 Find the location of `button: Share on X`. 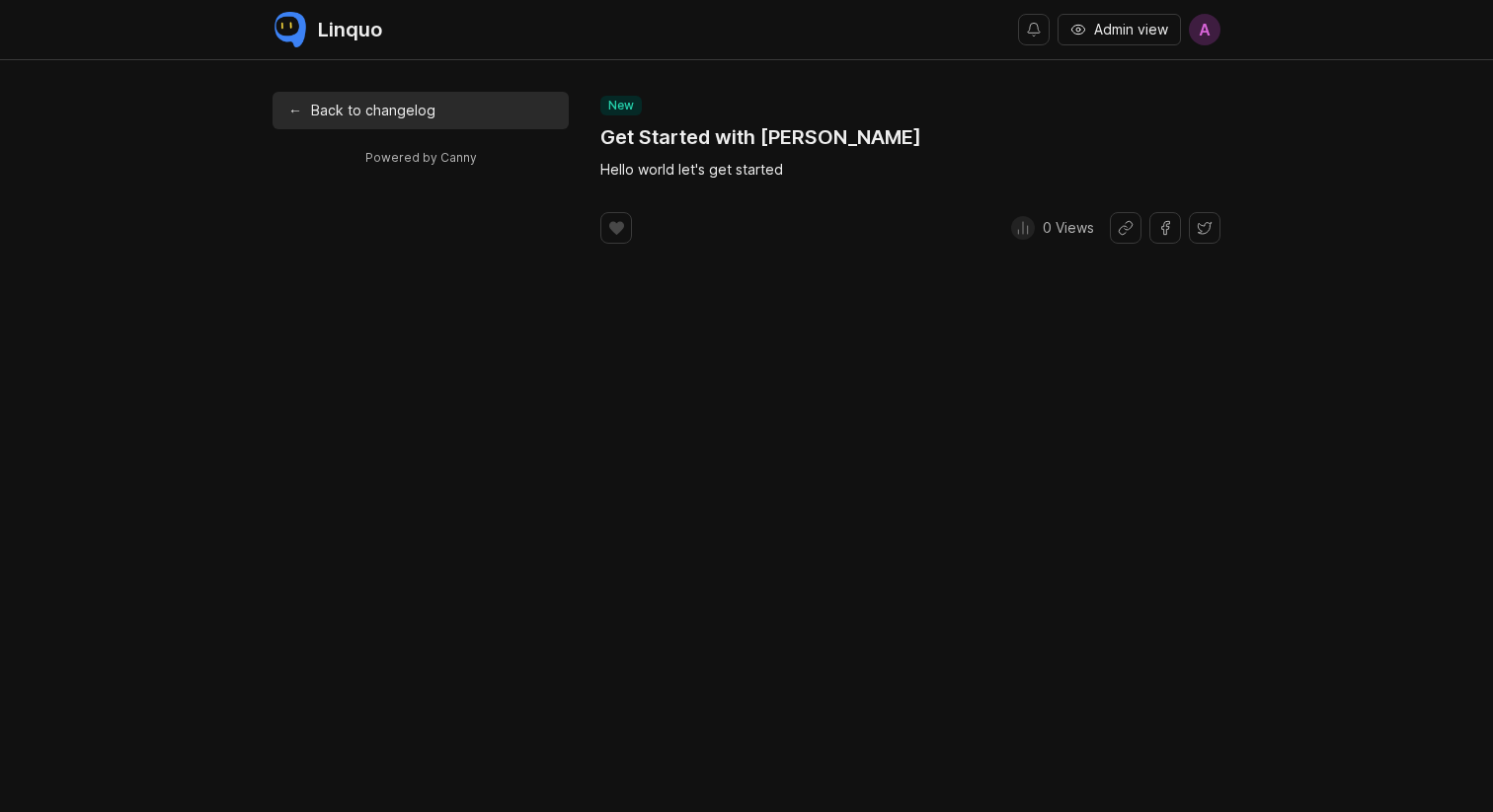

button: Share on X is located at coordinates (1205, 228).